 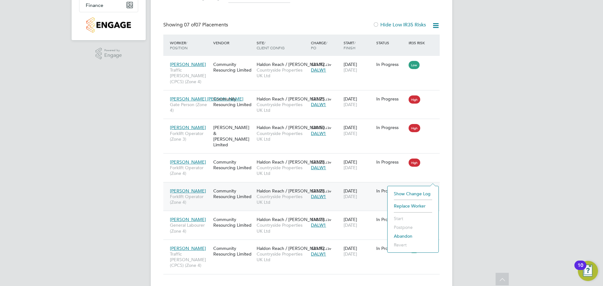 I want to click on span: Gate Person (Zone 4), so click(x=190, y=107).